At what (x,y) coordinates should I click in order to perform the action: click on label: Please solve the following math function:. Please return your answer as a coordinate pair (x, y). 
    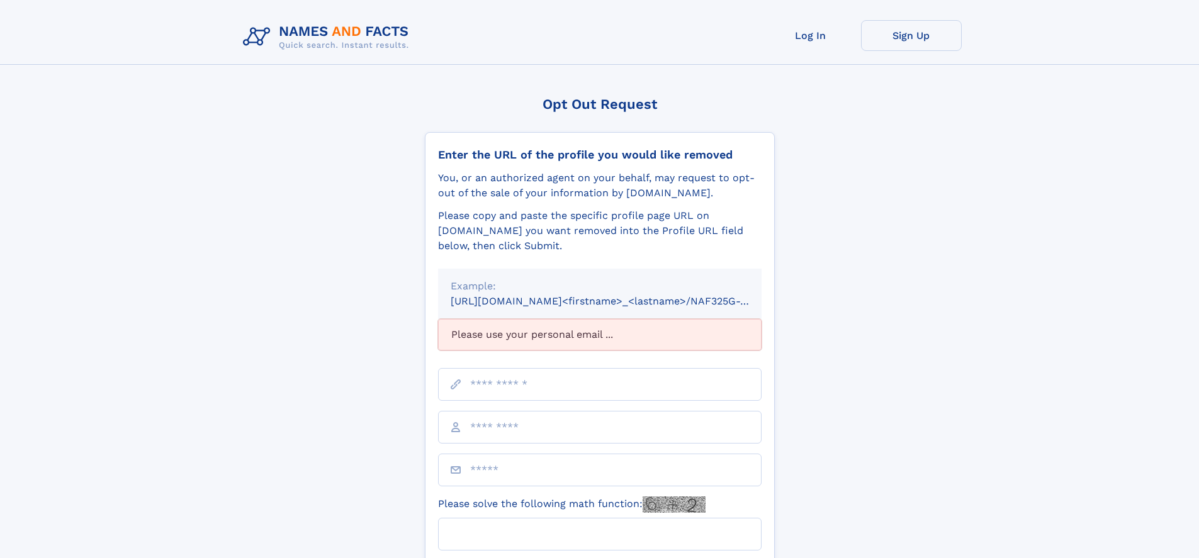
    Looking at the image, I should click on (571, 505).